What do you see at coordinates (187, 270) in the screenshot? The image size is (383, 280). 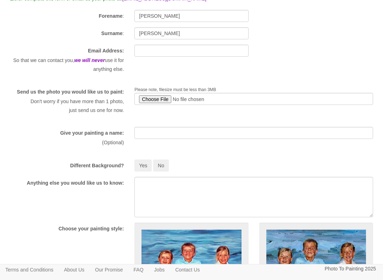 I see `a: Contact Us` at bounding box center [187, 270].